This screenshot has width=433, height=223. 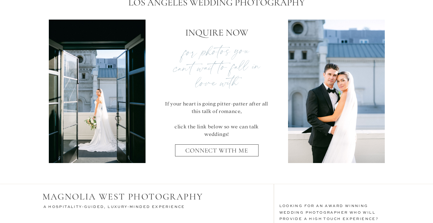 What do you see at coordinates (217, 31) in the screenshot?
I see `p: INQUIRE NOW` at bounding box center [217, 31].